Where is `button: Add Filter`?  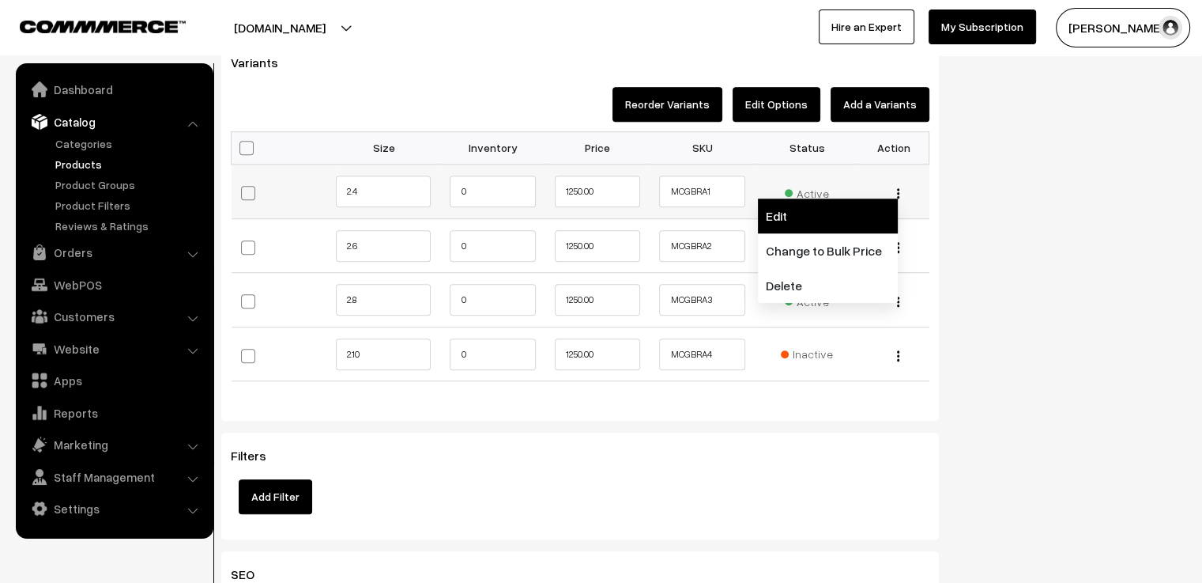 button: Add Filter is located at coordinates (275, 496).